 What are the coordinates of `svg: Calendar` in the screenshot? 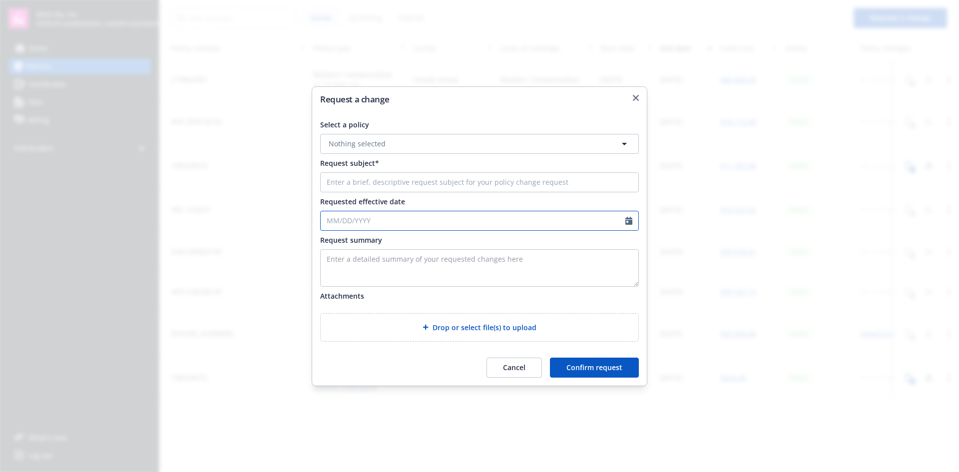 It's located at (629, 221).